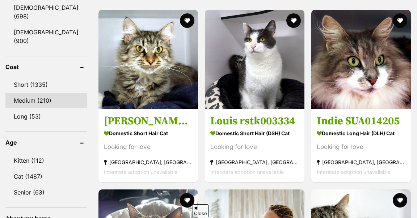 Image resolution: width=417 pixels, height=218 pixels. What do you see at coordinates (361, 59) in the screenshot?
I see `img: Indie SUA014205 - Domestic Long Hair (DLH) Cat` at bounding box center [361, 59].